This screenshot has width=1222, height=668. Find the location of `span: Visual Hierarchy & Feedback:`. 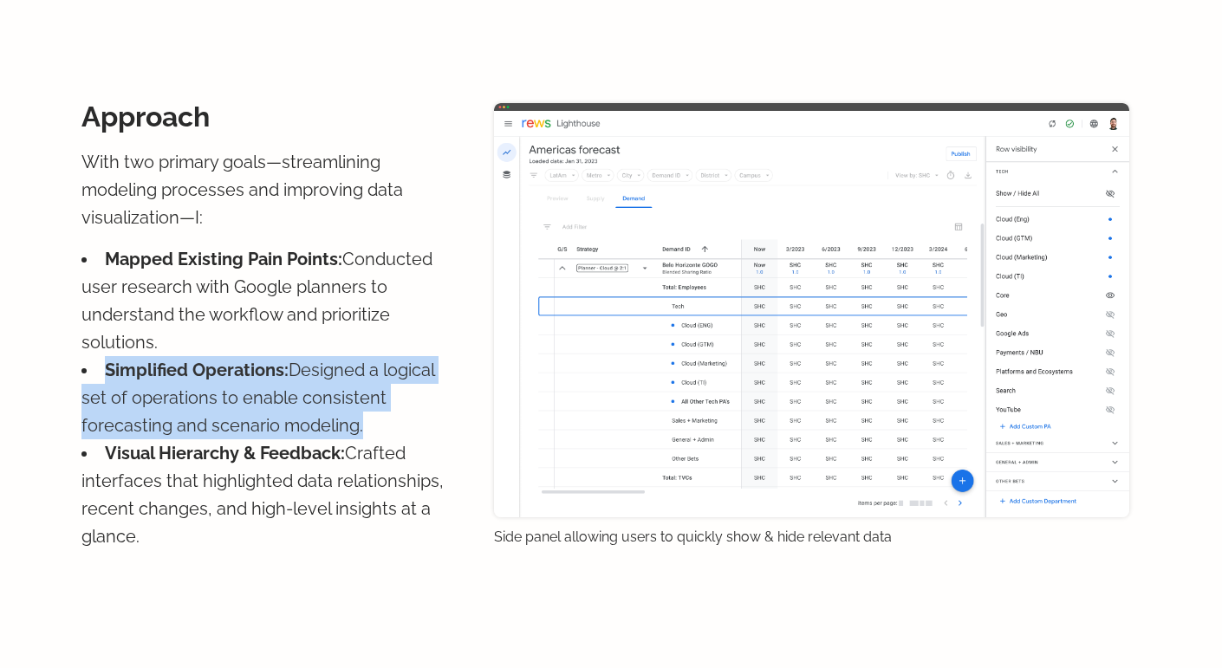

span: Visual Hierarchy & Feedback: is located at coordinates (224, 453).